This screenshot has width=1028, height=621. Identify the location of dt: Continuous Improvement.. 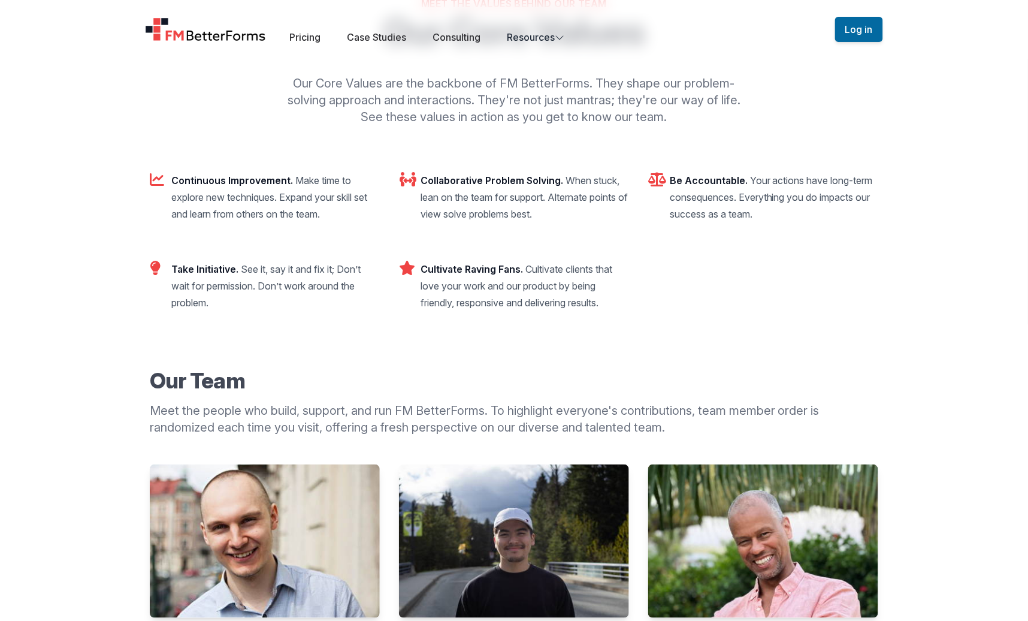
(232, 180).